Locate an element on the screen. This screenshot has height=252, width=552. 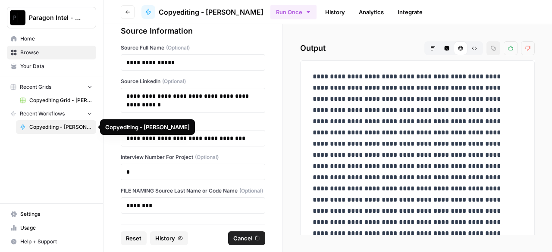
a: Your Data is located at coordinates (51, 66).